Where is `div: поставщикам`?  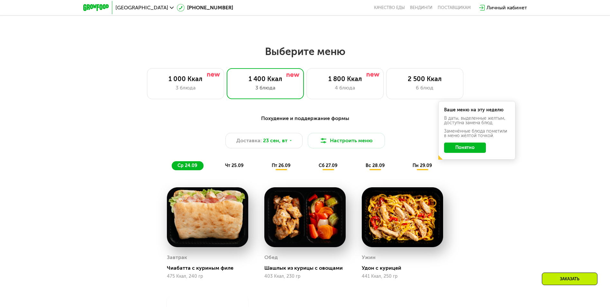
div: поставщикам is located at coordinates (454, 8).